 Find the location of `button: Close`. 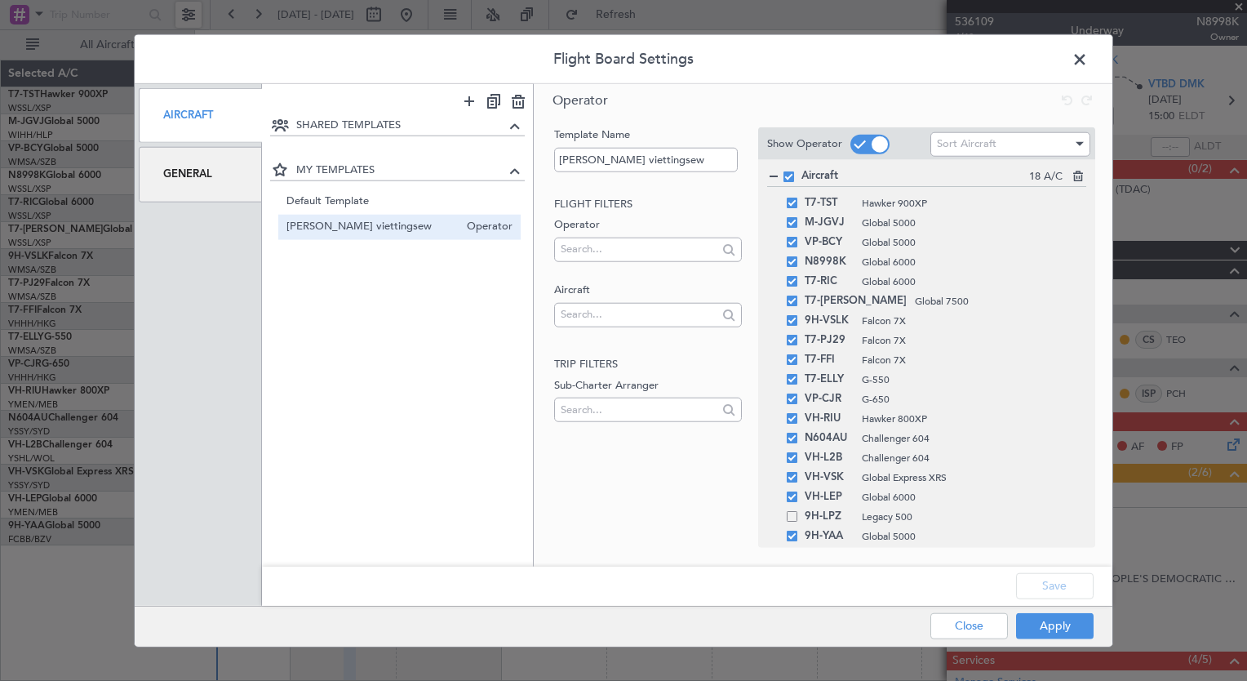

button: Close is located at coordinates (969, 625).